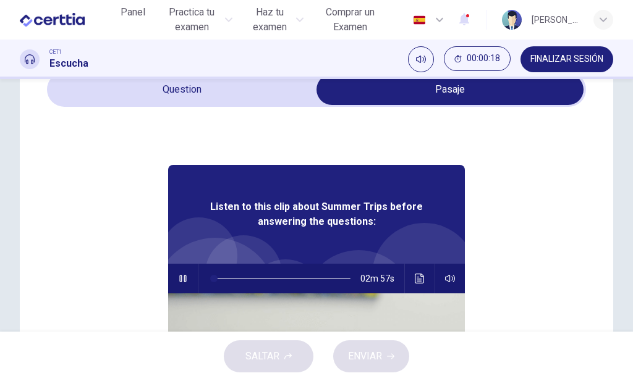 This screenshot has height=381, width=633. What do you see at coordinates (477, 59) in the screenshot?
I see `button: 00:00:18` at bounding box center [477, 59].